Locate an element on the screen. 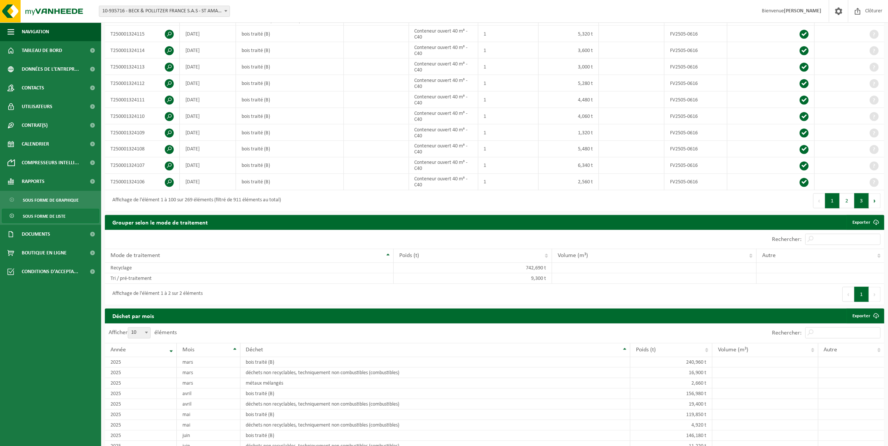 The image size is (888, 446). div: Affichage de l'élément 1 à 2 sur 2 éléments is located at coordinates (155, 295).